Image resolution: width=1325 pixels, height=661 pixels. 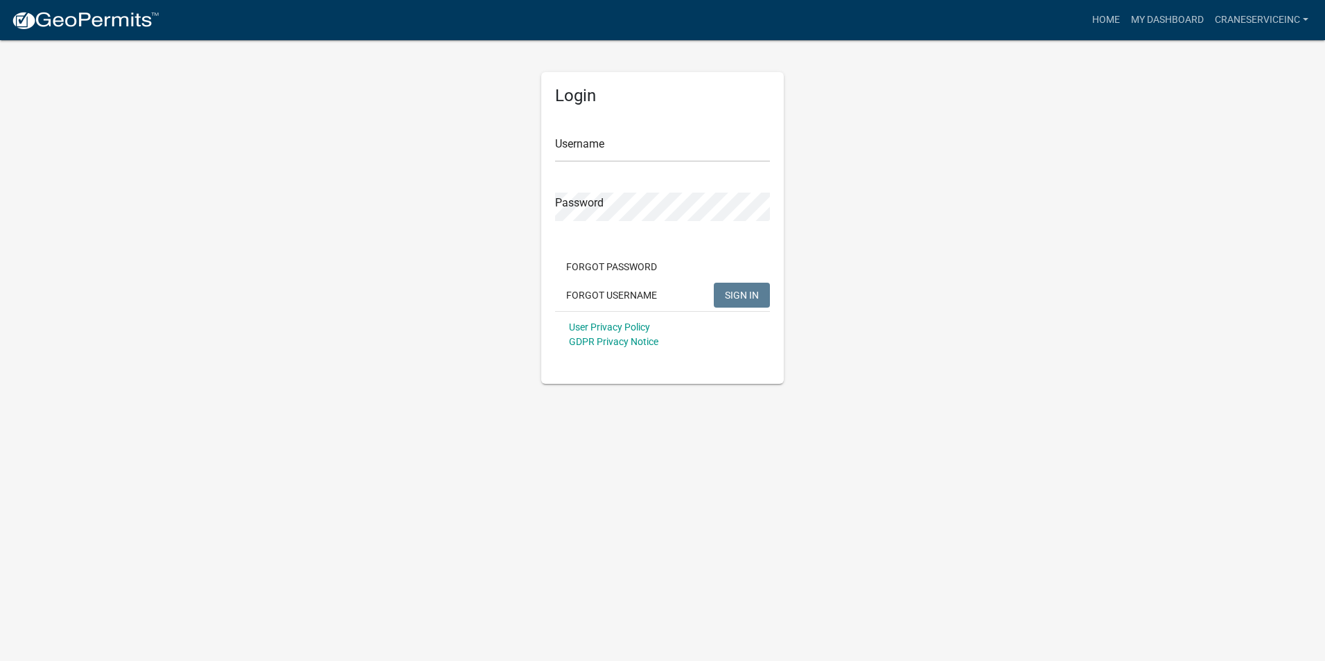 I want to click on button: SIGN IN, so click(x=741, y=295).